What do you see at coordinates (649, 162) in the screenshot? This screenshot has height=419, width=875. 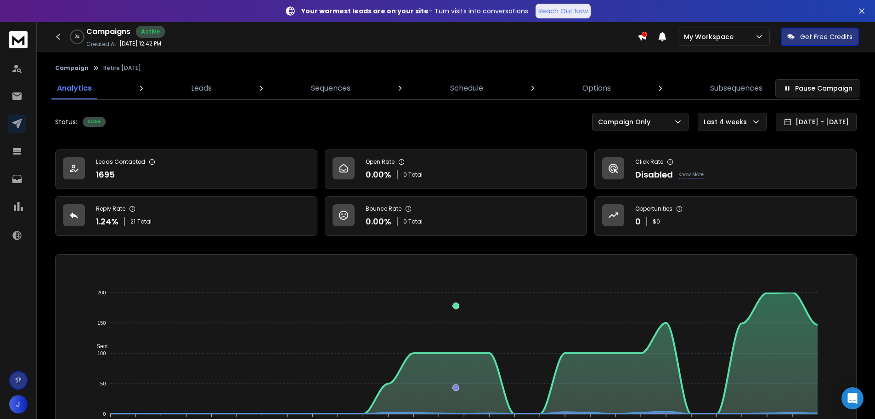 I see `p: Click Rate` at bounding box center [649, 162].